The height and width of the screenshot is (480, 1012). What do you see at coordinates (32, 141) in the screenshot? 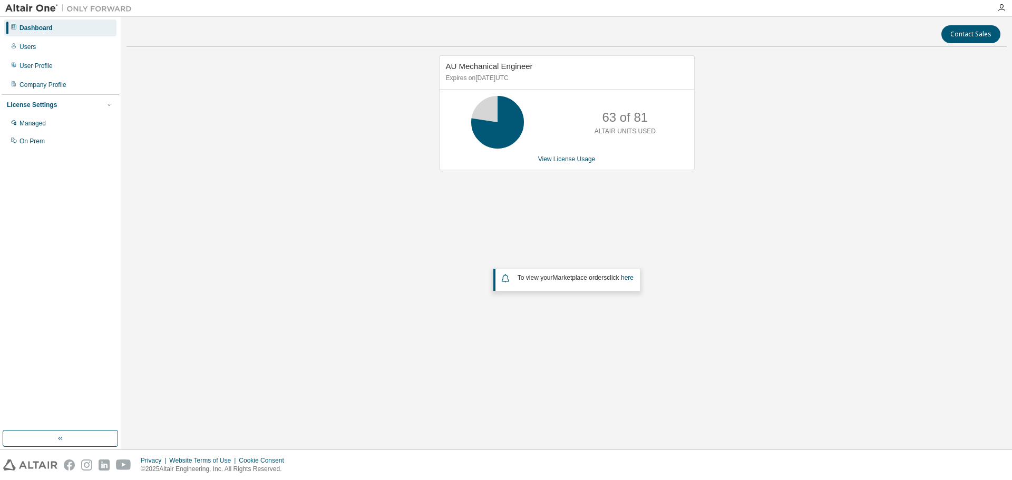
I see `div: On Prem` at bounding box center [32, 141].